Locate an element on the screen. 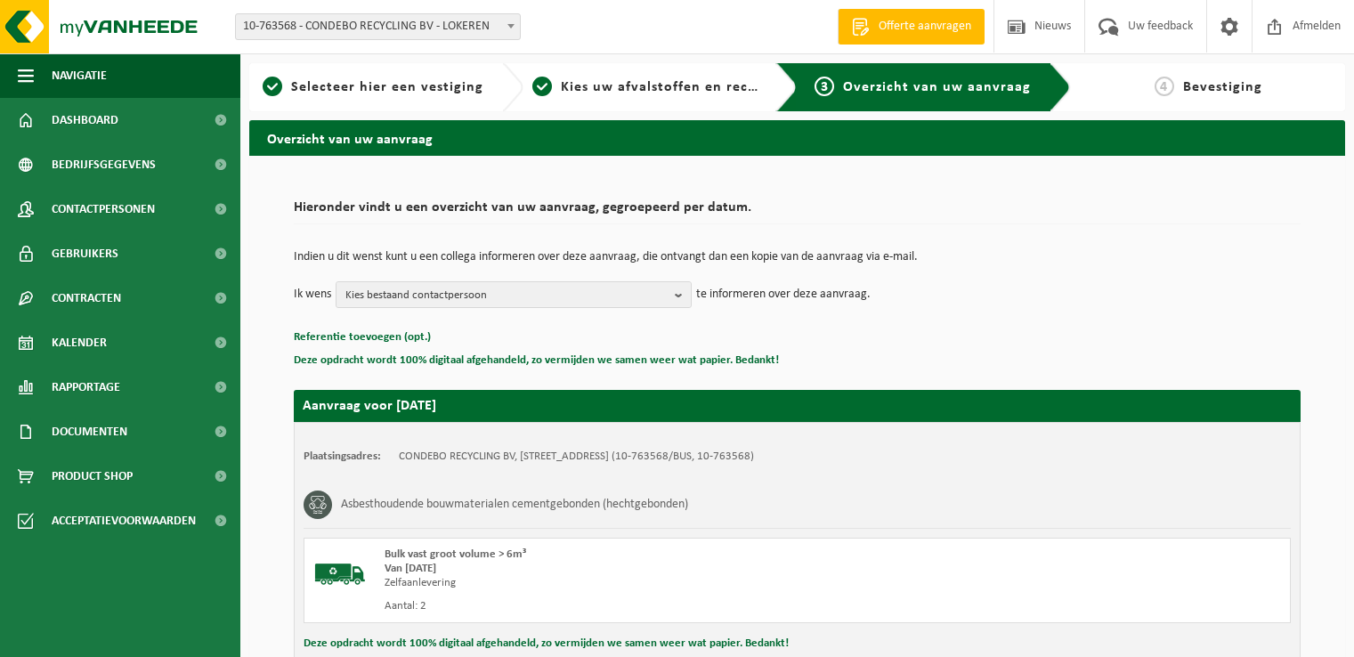  strong: Plaatsingsadres: is located at coordinates (342, 456).